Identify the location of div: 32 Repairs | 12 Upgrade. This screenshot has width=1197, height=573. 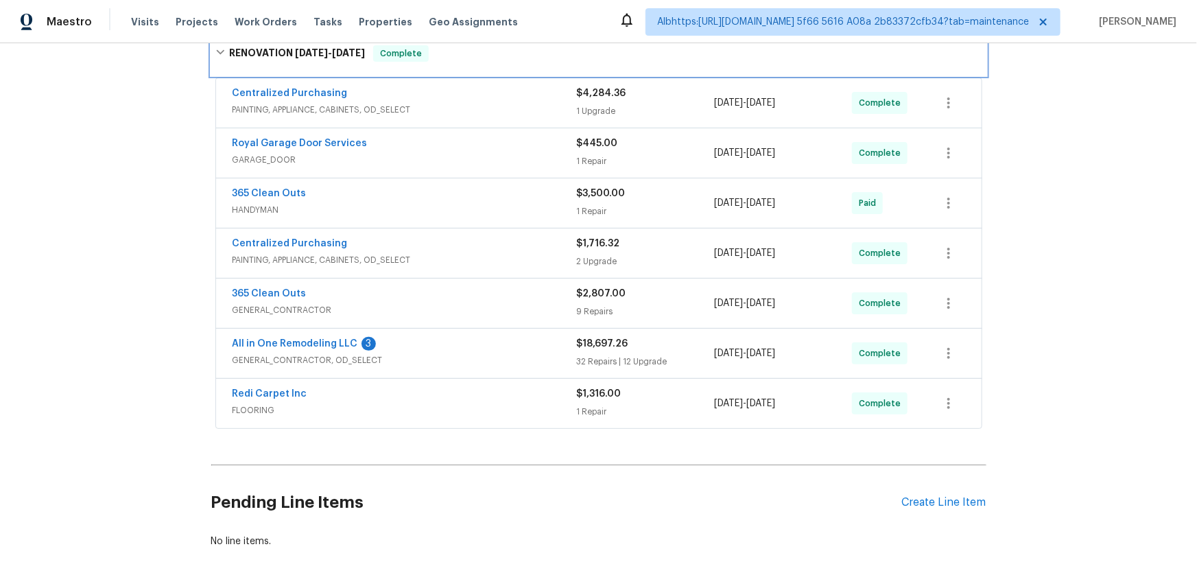
(645, 361).